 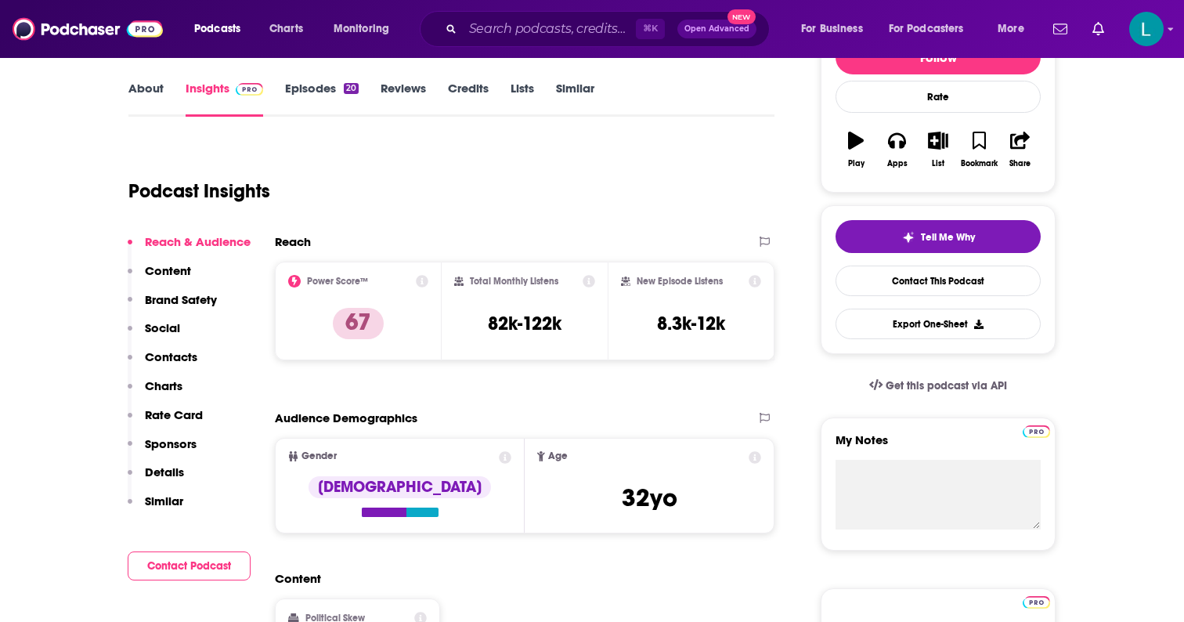 I want to click on button: Bookmark, so click(x=979, y=150).